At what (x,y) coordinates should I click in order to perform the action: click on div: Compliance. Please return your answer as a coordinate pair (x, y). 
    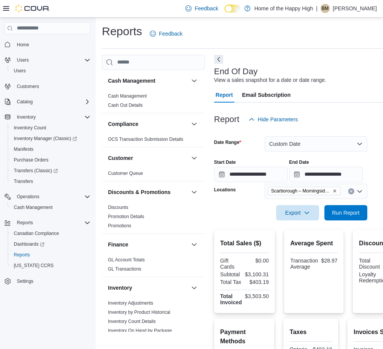
    Looking at the image, I should click on (153, 141).